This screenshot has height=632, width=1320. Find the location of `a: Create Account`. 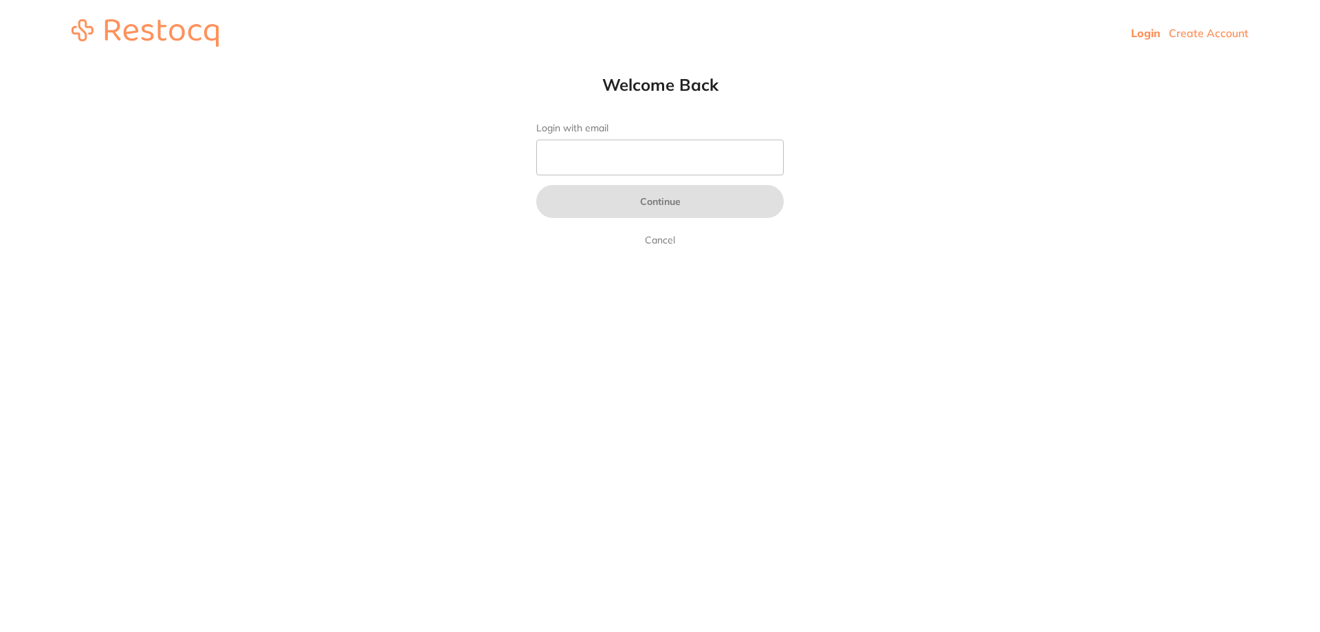

a: Create Account is located at coordinates (1209, 33).